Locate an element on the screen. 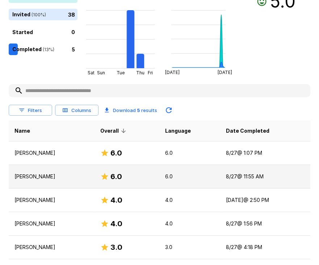 Image resolution: width=319 pixels, height=265 pixels. tspan: Fri is located at coordinates (150, 72).